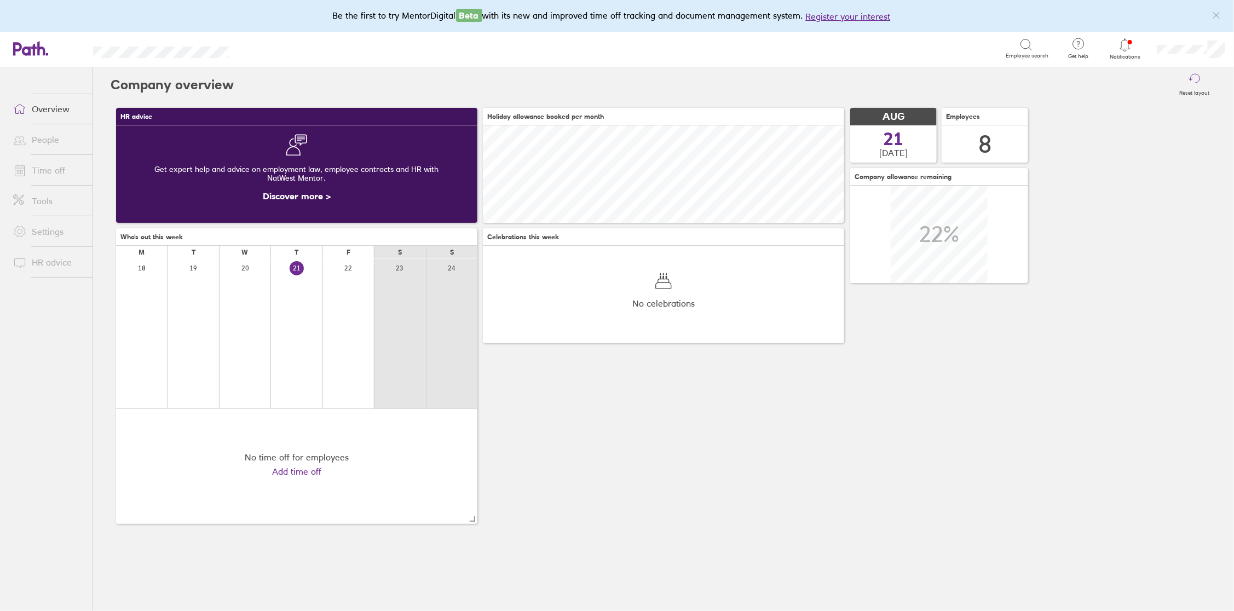 Image resolution: width=1234 pixels, height=611 pixels. I want to click on span: Holiday allowance booked per month, so click(545, 117).